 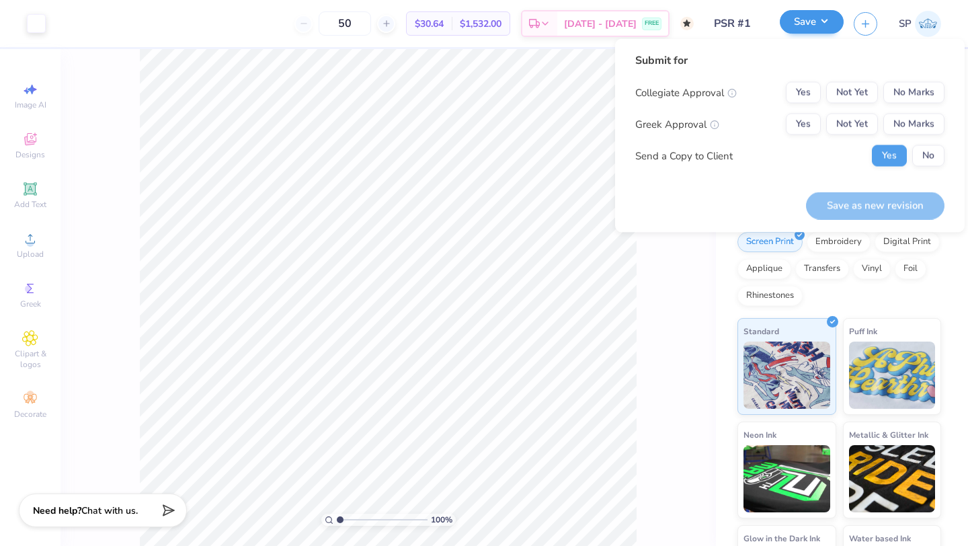 I want to click on span: $1,532.00, so click(x=481, y=24).